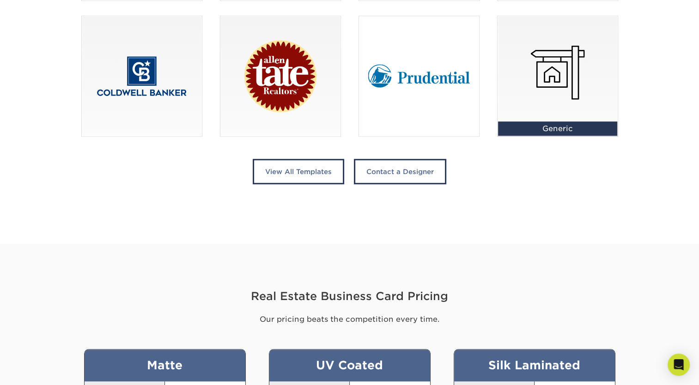 The width and height of the screenshot is (699, 385). Describe the element at coordinates (558, 76) in the screenshot. I see `a: Generic` at that location.